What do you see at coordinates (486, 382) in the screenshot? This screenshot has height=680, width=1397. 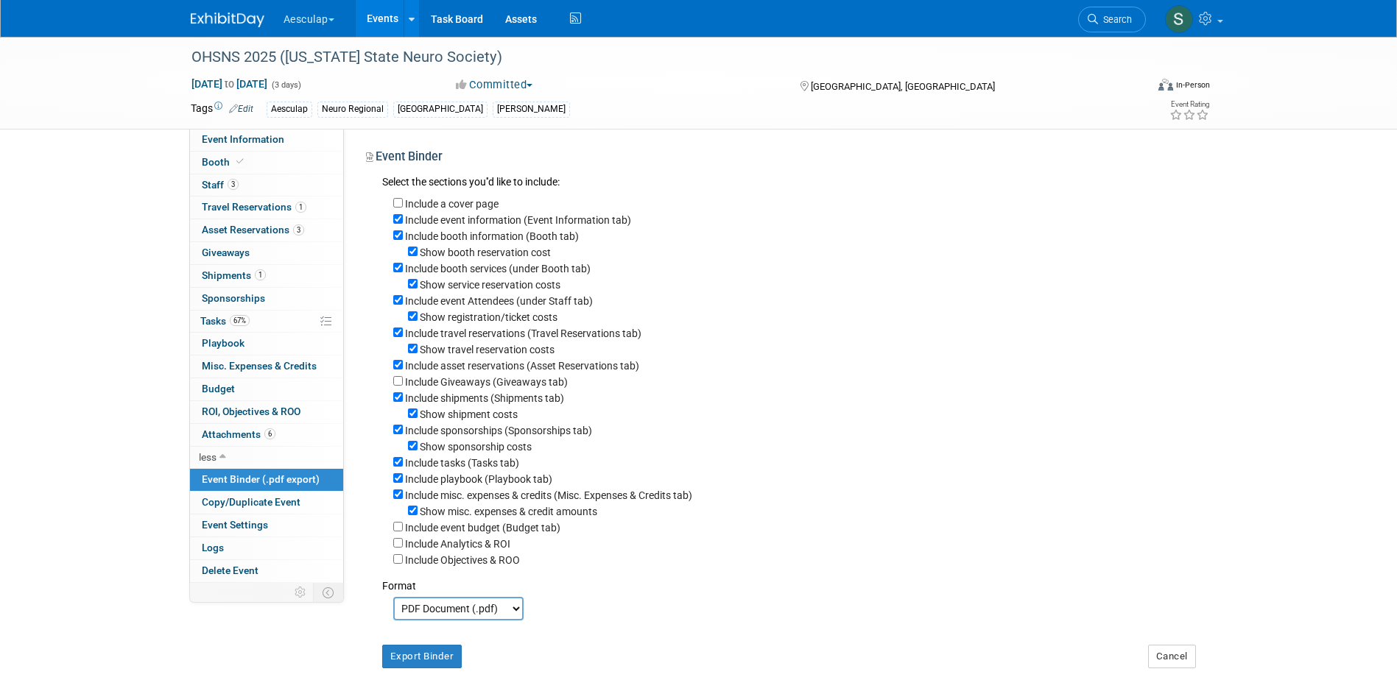 I see `label: Include Giveaways (Giveaways tab)` at bounding box center [486, 382].